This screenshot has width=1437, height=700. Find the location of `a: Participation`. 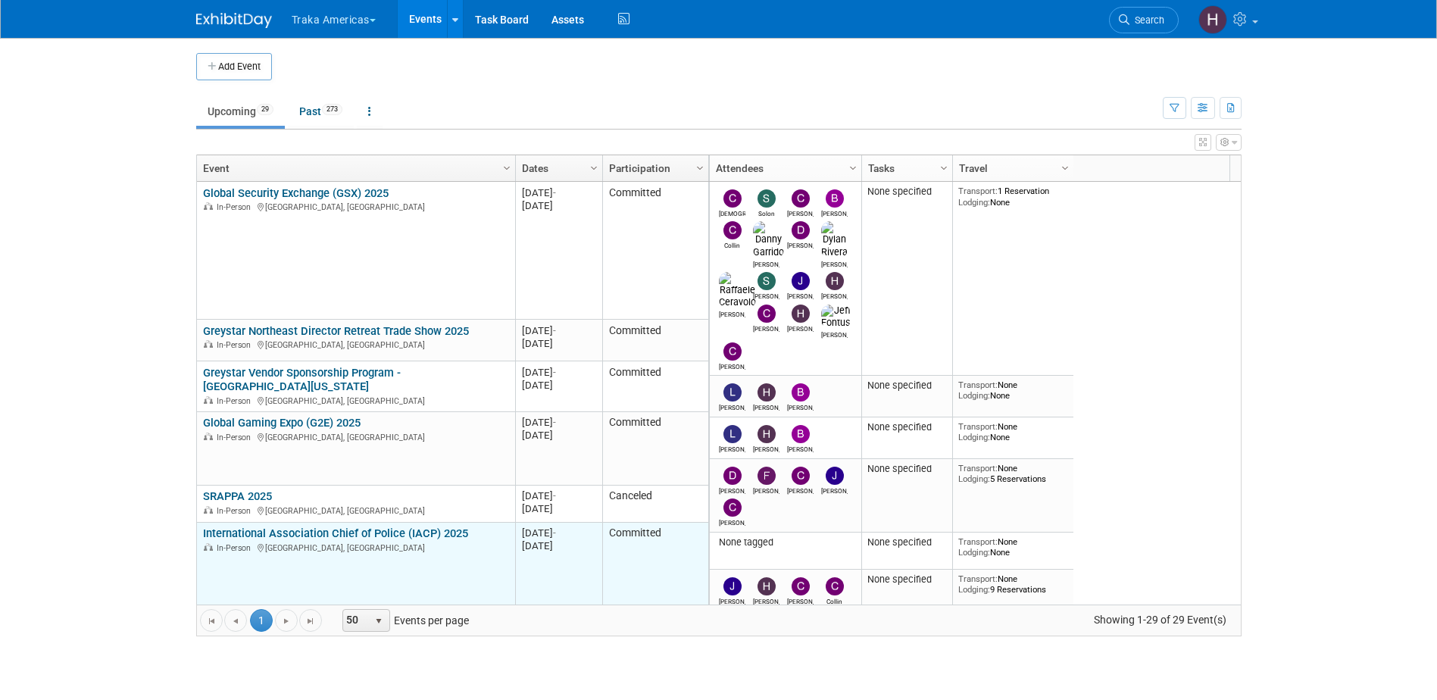

a: Participation is located at coordinates (654, 168).